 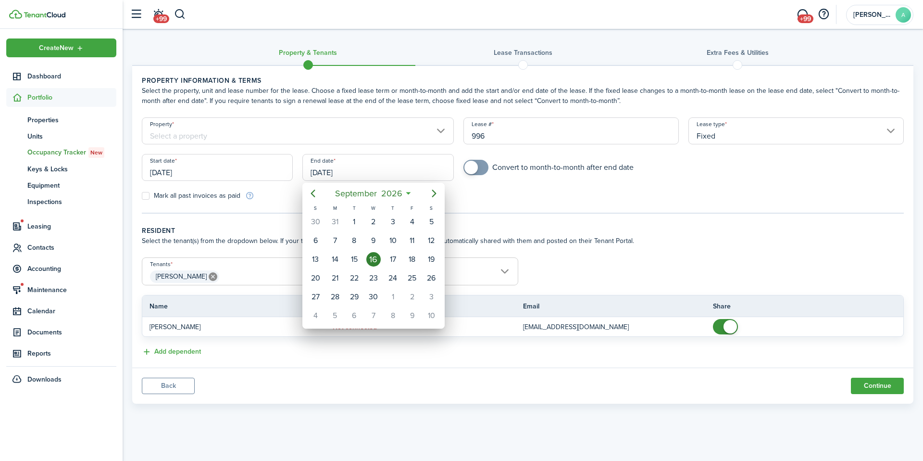 I want to click on div: Wednesday, September 30, 2026, so click(x=374, y=297).